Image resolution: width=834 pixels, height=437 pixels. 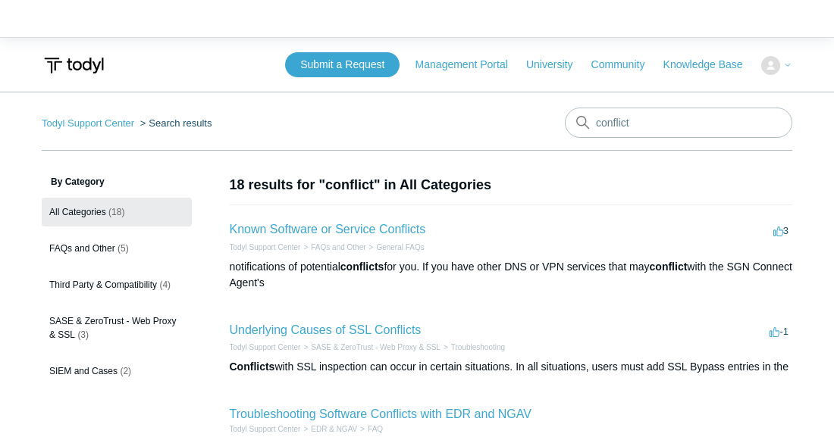 What do you see at coordinates (472, 347) in the screenshot?
I see `li: Troubleshooting` at bounding box center [472, 347].